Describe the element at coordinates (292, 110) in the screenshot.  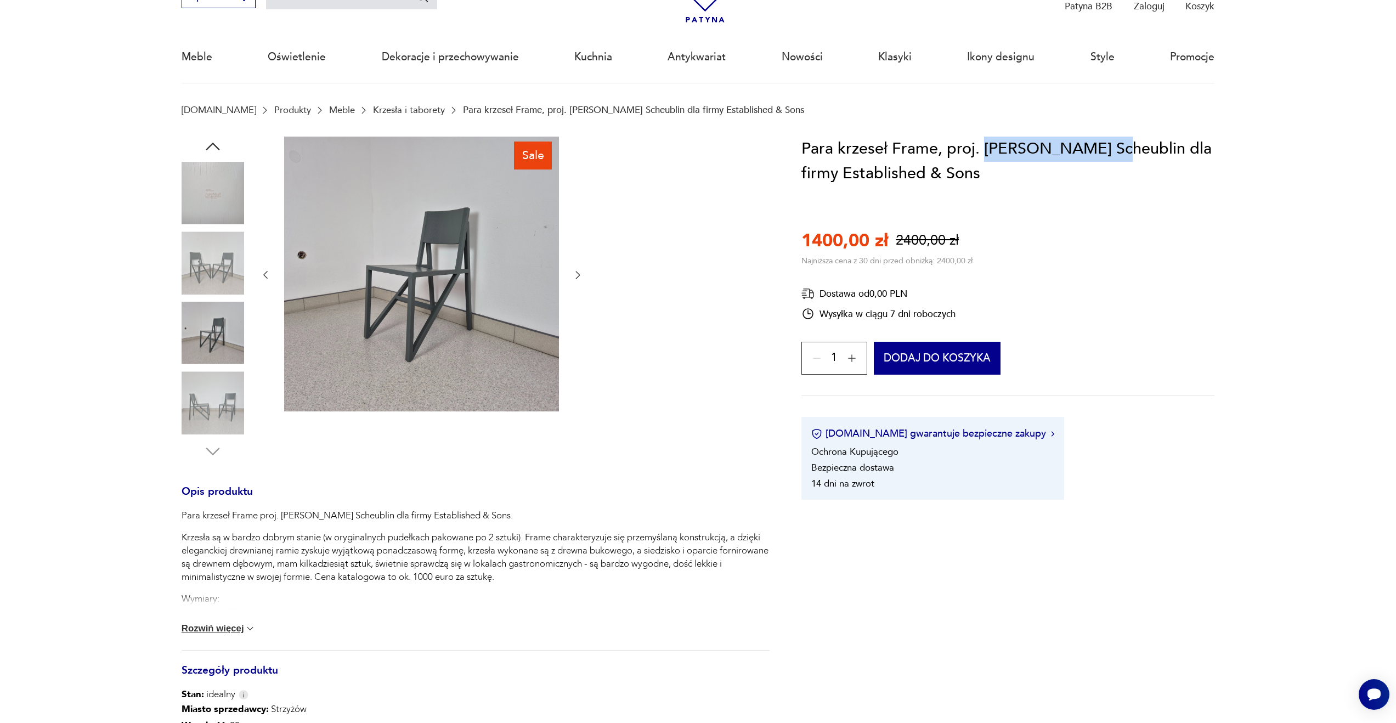
I see `a: Produkty` at that location.